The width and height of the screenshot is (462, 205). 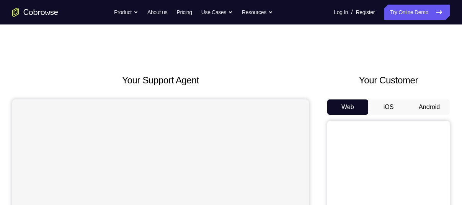 What do you see at coordinates (365, 12) in the screenshot?
I see `a: Register` at bounding box center [365, 12].